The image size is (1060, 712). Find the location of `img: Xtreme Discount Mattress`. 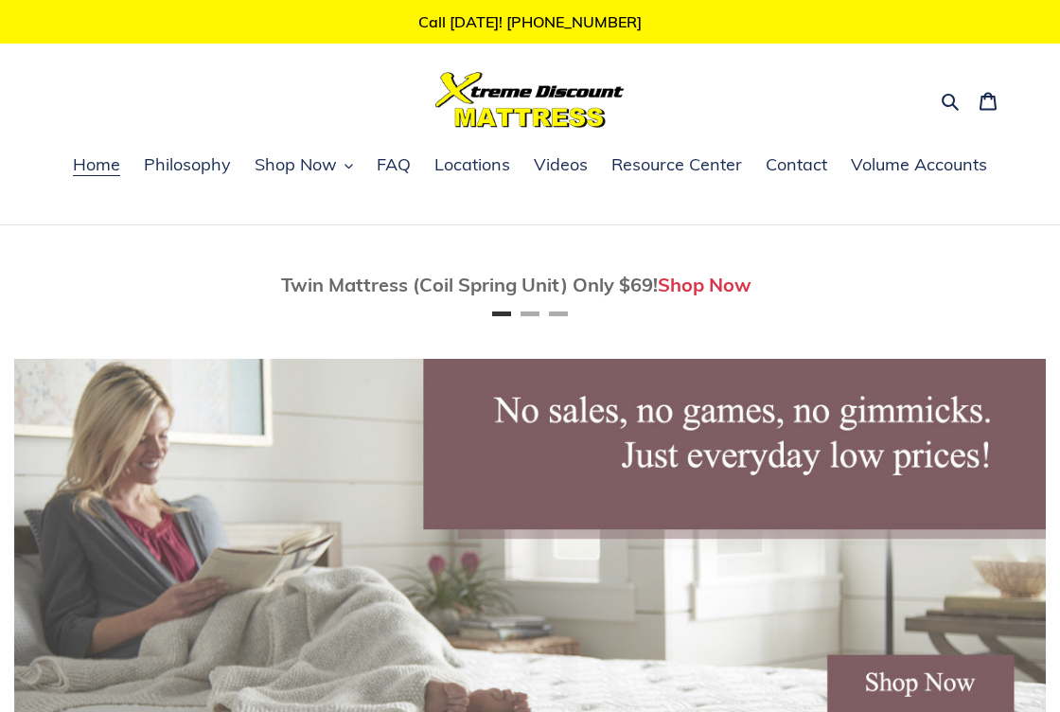

img: Xtreme Discount Mattress is located at coordinates (530, 99).